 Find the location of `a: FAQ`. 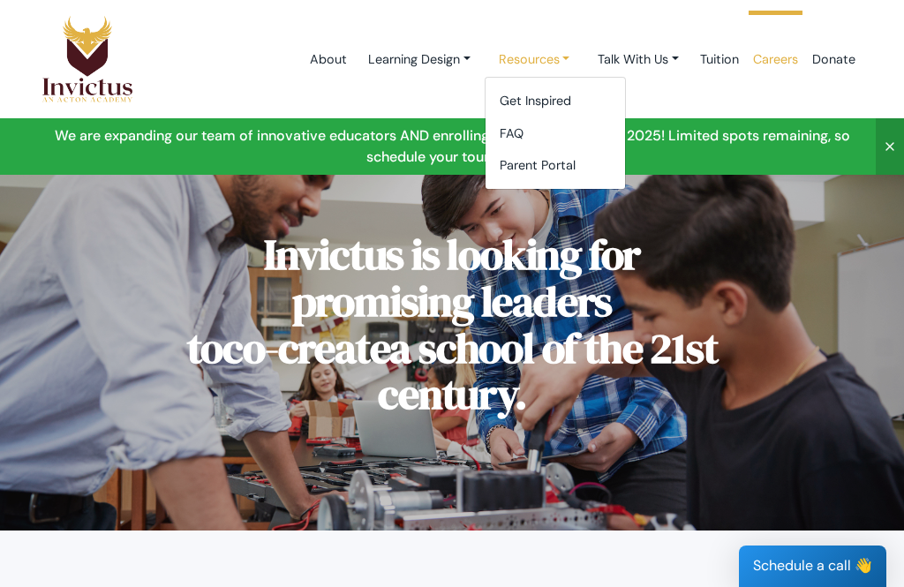

a: FAQ is located at coordinates (555, 133).